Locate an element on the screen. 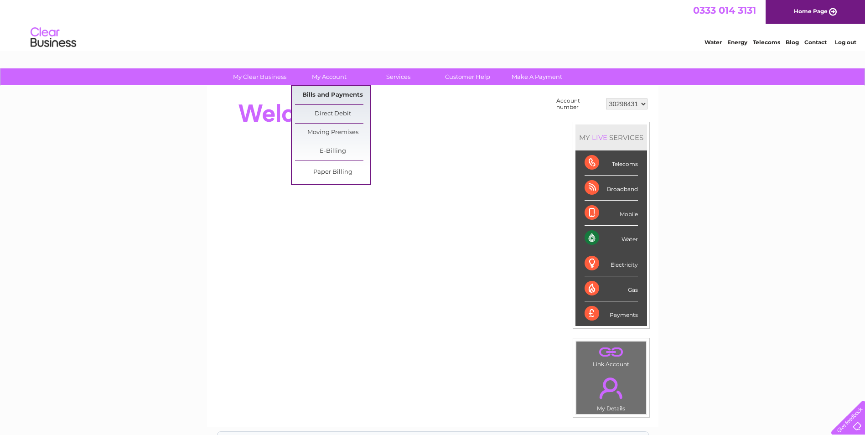  div: LIVE is located at coordinates (599, 137).